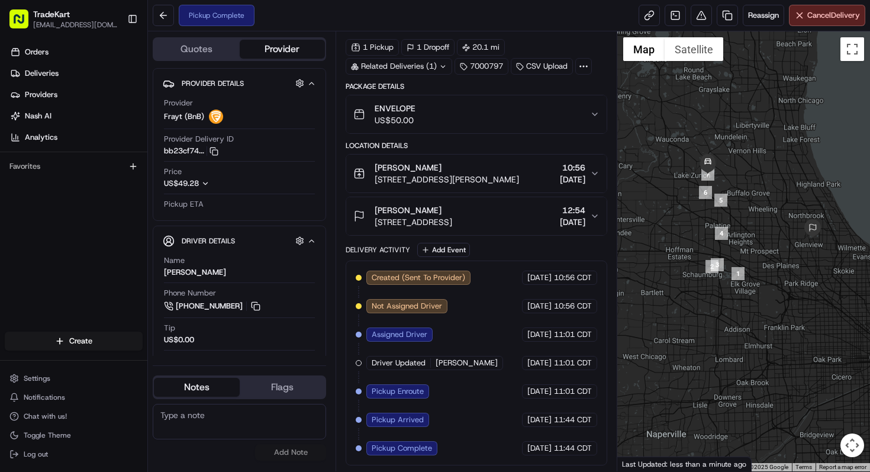 The height and width of the screenshot is (472, 870). Describe the element at coordinates (443, 250) in the screenshot. I see `button: Add Event` at that location.